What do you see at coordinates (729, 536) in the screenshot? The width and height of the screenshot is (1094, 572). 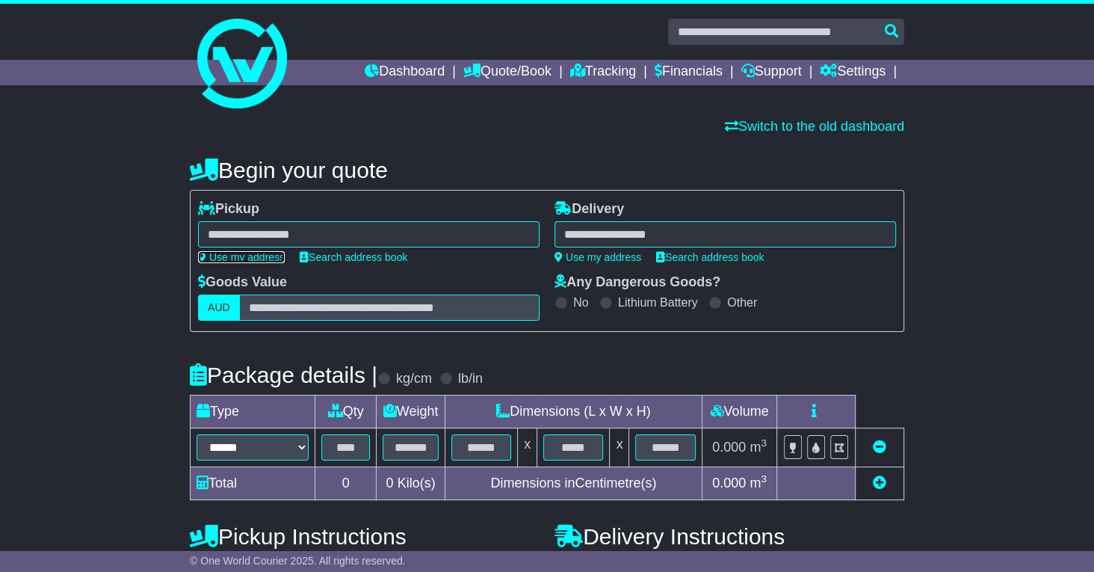 I see `h4: Delivery Instructions` at bounding box center [729, 536].